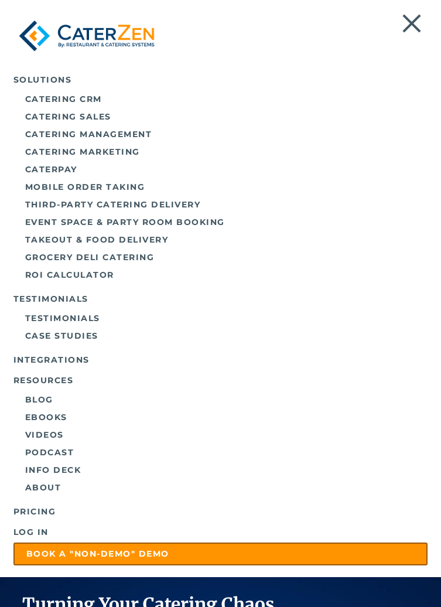 Image resolution: width=441 pixels, height=607 pixels. I want to click on a: Solutions, so click(221, 80).